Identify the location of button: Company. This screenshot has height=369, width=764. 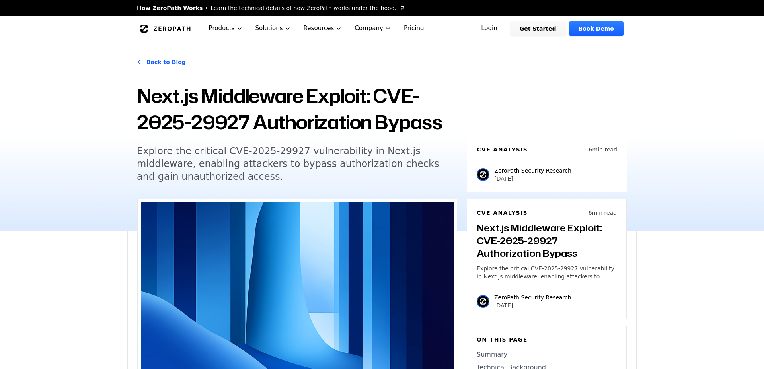
(373, 28).